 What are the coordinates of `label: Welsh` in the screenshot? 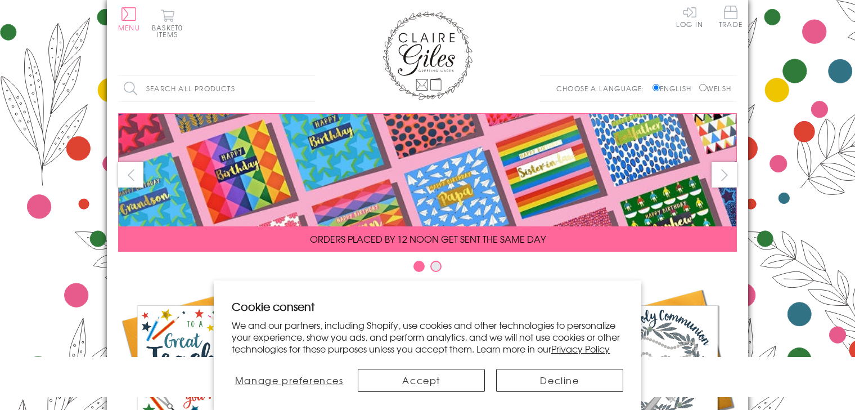 It's located at (715, 88).